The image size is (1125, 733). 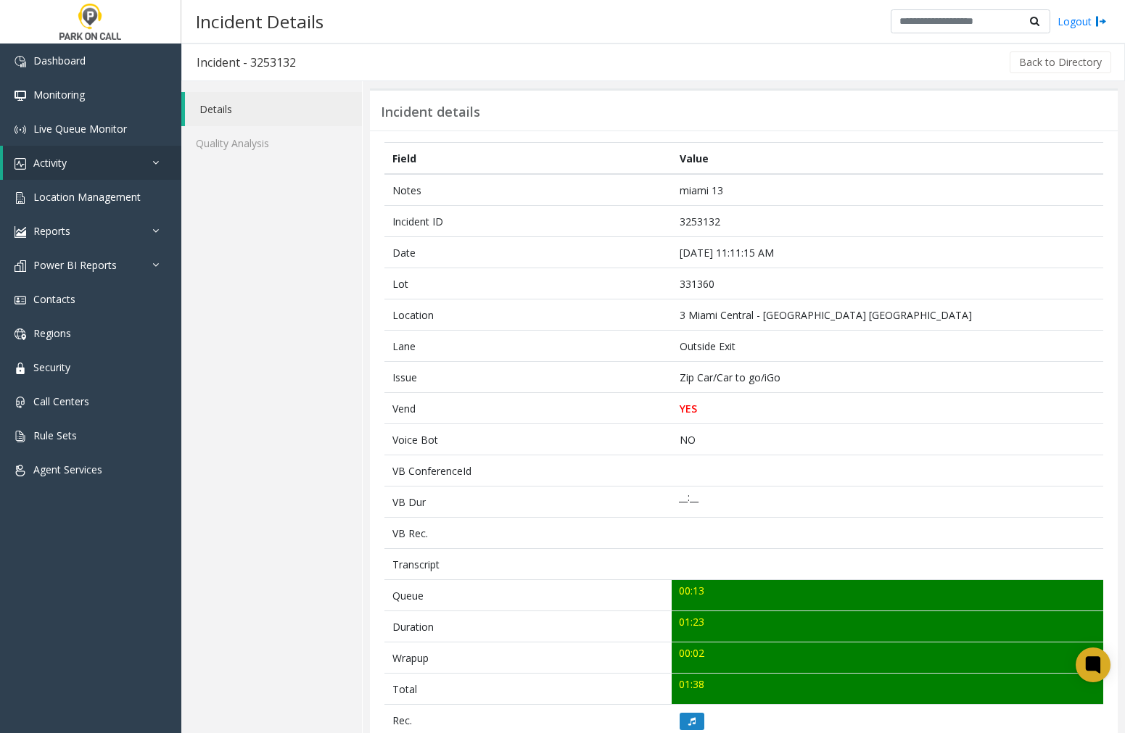 What do you see at coordinates (887, 284) in the screenshot?
I see `td: 331360` at bounding box center [887, 284].